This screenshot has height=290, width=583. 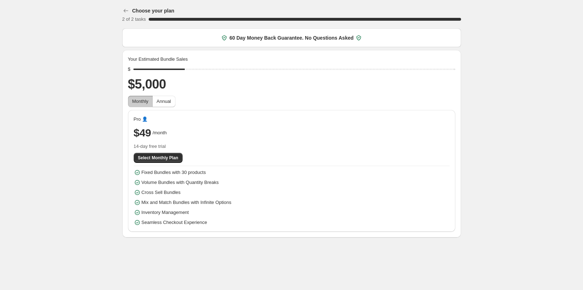 I want to click on span: $49, so click(x=142, y=133).